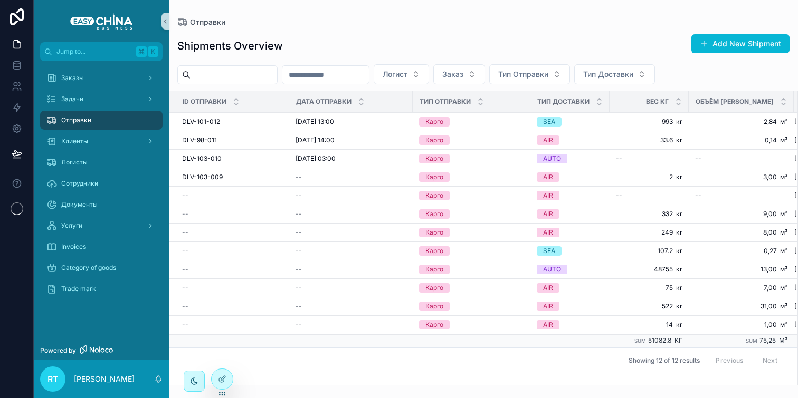  What do you see at coordinates (649, 270) in the screenshot?
I see `a: 48755 кг` at bounding box center [649, 270].